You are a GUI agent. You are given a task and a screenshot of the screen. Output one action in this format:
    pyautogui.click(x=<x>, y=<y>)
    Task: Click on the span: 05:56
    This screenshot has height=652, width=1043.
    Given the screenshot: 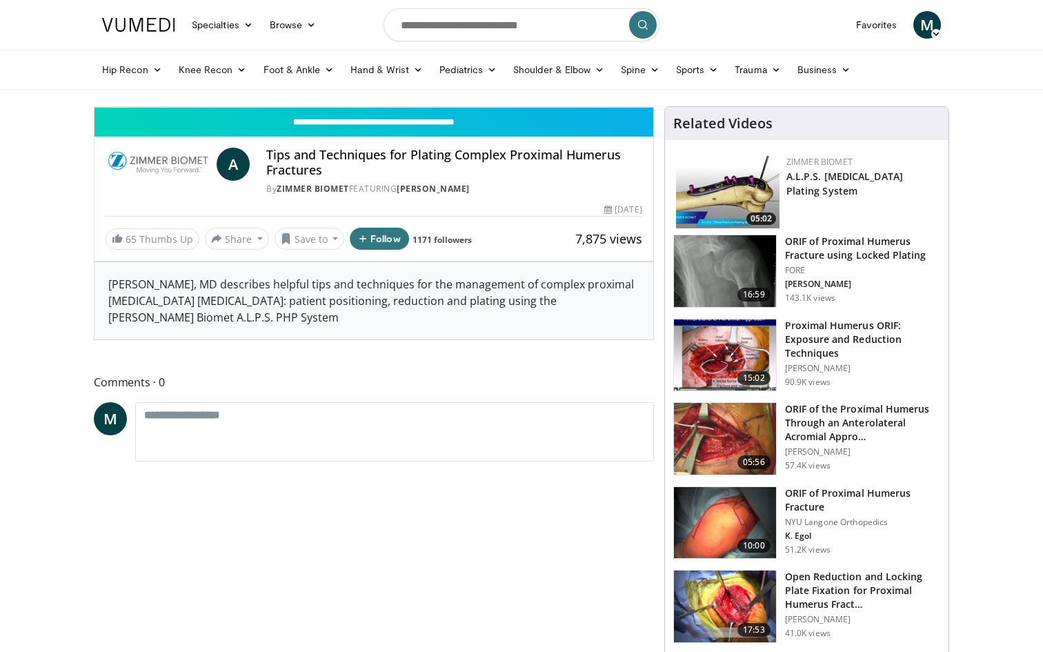 What is the action you would take?
    pyautogui.click(x=754, y=462)
    